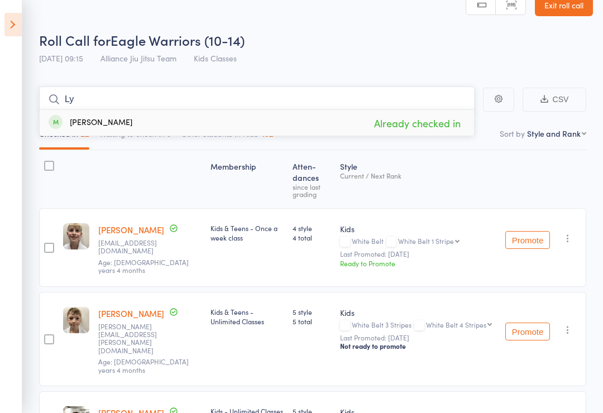 The height and width of the screenshot is (413, 603). Describe the element at coordinates (512, 133) in the screenshot. I see `label: Sort by` at that location.